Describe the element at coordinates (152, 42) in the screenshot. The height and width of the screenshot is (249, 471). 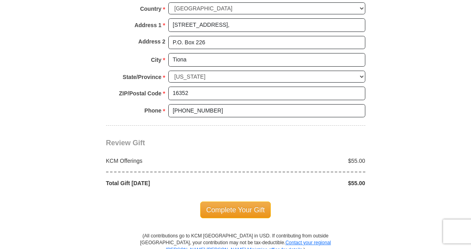
I see `strong: Address 2` at that location.